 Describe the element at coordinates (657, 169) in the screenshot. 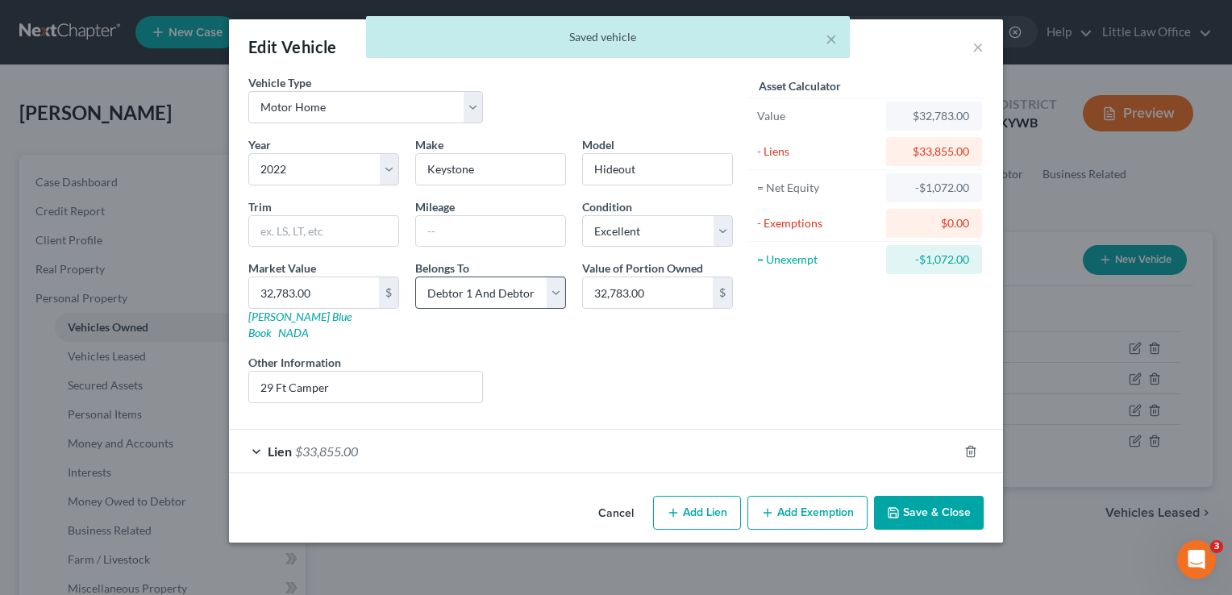

I see `input: ex. Altima` at that location.